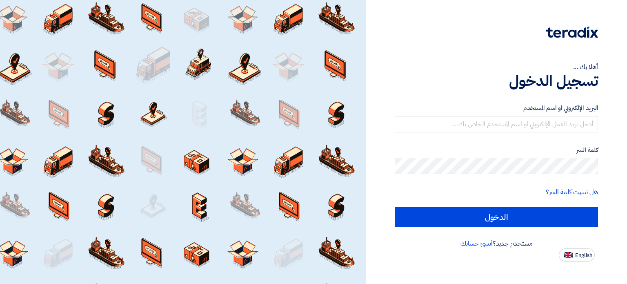 The width and height of the screenshot is (627, 284). I want to click on img: en-US.png, so click(568, 255).